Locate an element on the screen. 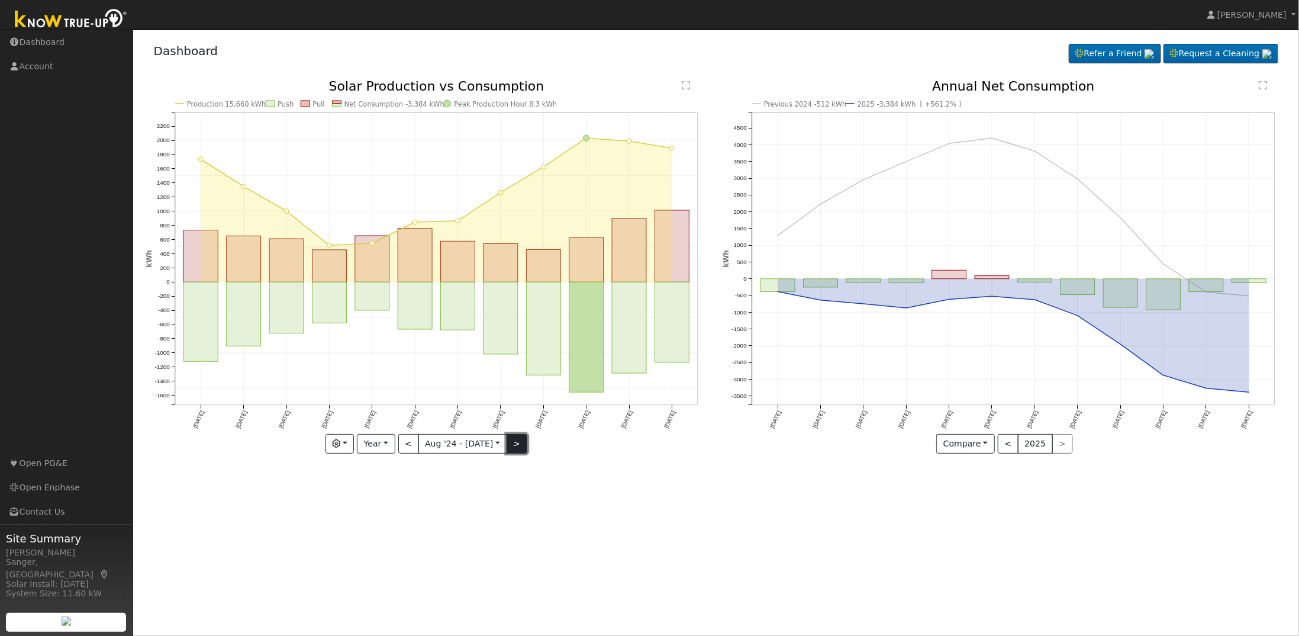  text: 1200 is located at coordinates (163, 196).